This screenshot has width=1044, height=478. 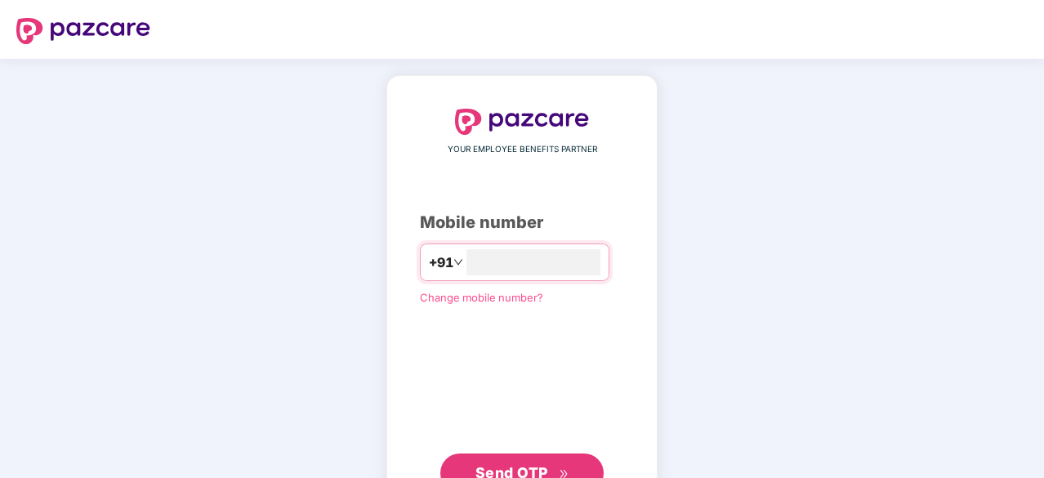 I want to click on span: Change mobile number?, so click(x=481, y=297).